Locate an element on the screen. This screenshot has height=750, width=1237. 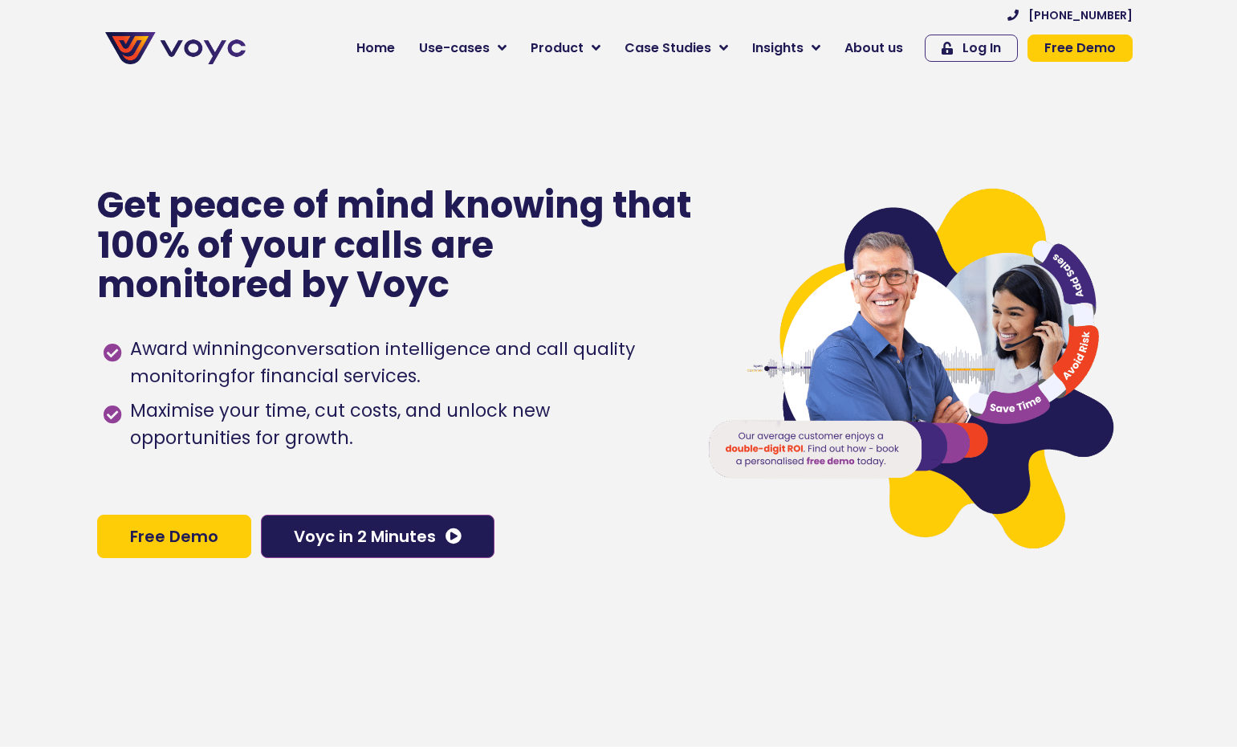
p: Get peace of mind knowing that 100% of your calls are monitored by Voyc is located at coordinates (395, 245).